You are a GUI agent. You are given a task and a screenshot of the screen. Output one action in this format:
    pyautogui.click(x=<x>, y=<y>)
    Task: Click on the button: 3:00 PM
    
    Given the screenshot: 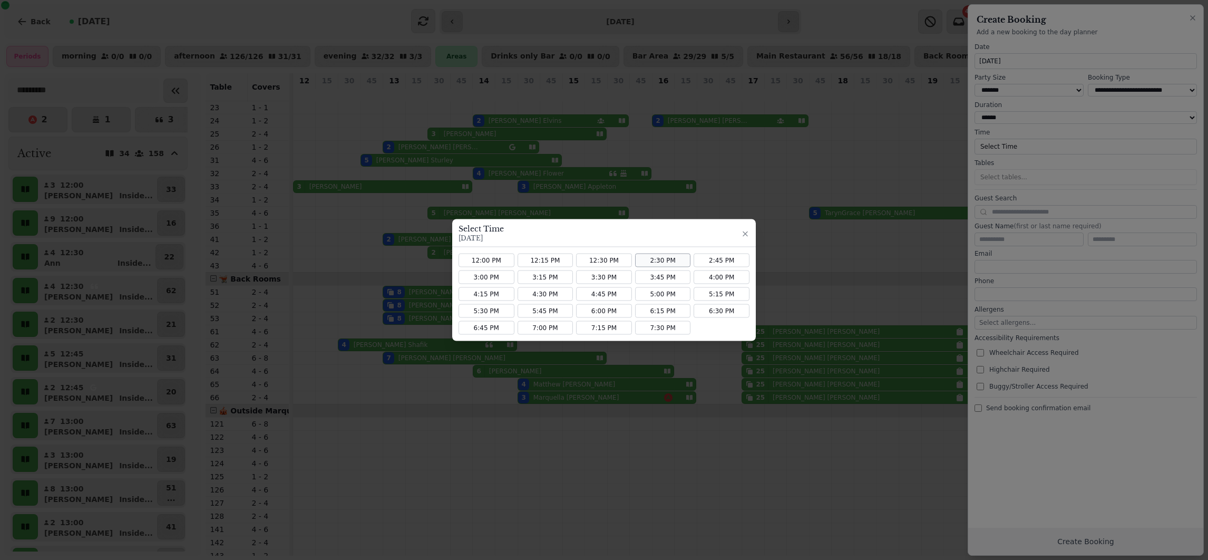 What is the action you would take?
    pyautogui.click(x=486, y=277)
    